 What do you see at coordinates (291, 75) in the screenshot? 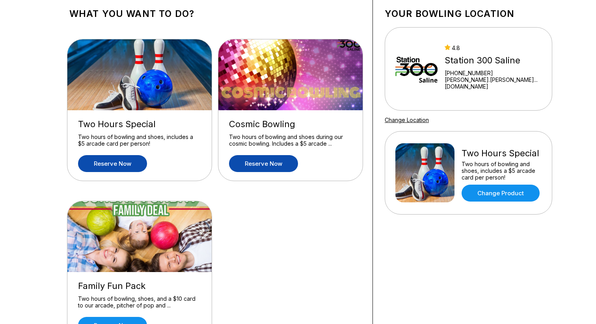
I see `img: Cosmic Bowling` at bounding box center [291, 75].